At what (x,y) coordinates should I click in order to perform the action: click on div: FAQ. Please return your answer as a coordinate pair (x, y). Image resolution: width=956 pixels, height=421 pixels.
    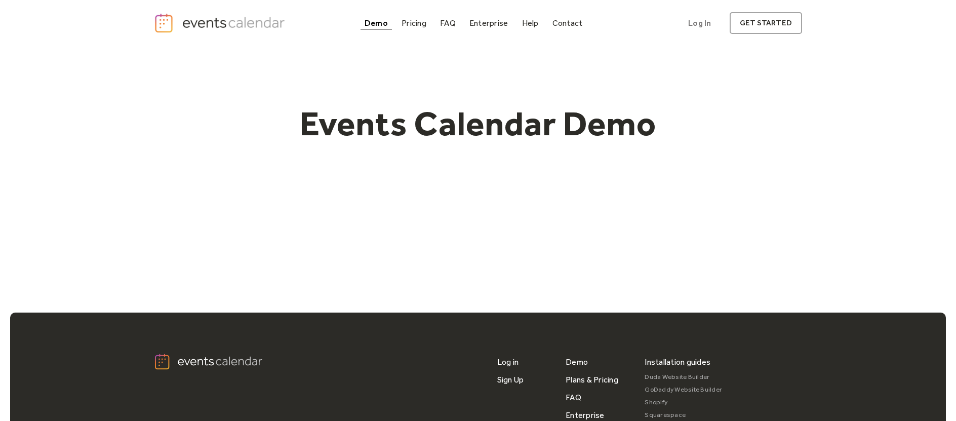
    Looking at the image, I should click on (448, 23).